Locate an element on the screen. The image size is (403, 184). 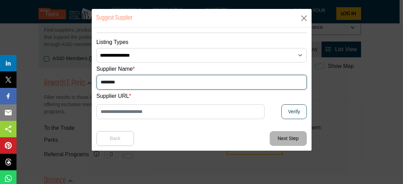
input: Supplier Name is located at coordinates (202, 82).